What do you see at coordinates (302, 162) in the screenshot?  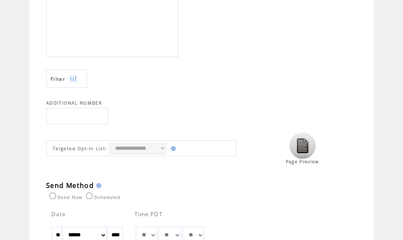 I see `span: Page Preview` at bounding box center [302, 162].